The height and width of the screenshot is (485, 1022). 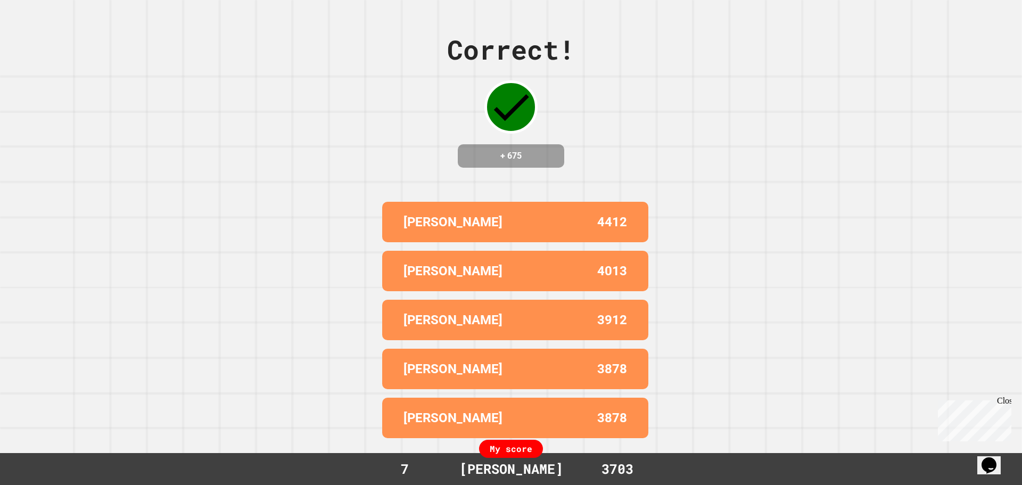 What do you see at coordinates (612, 222) in the screenshot?
I see `p: 4412` at bounding box center [612, 222].